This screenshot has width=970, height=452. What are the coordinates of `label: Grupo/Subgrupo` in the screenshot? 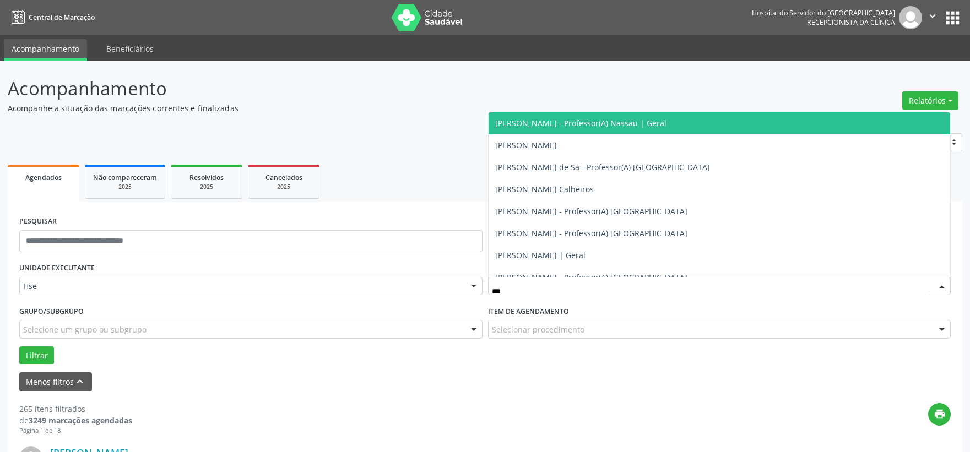 It's located at (51, 311).